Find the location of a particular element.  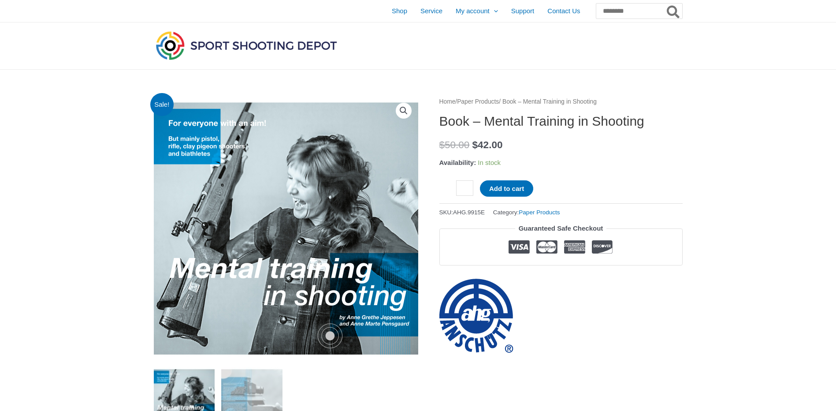

span: Category: is located at coordinates (527, 212).